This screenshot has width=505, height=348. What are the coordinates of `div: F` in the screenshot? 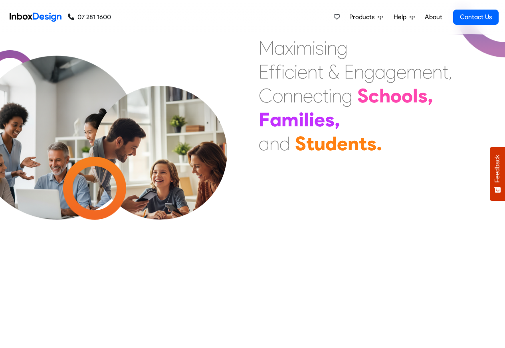 It's located at (264, 120).